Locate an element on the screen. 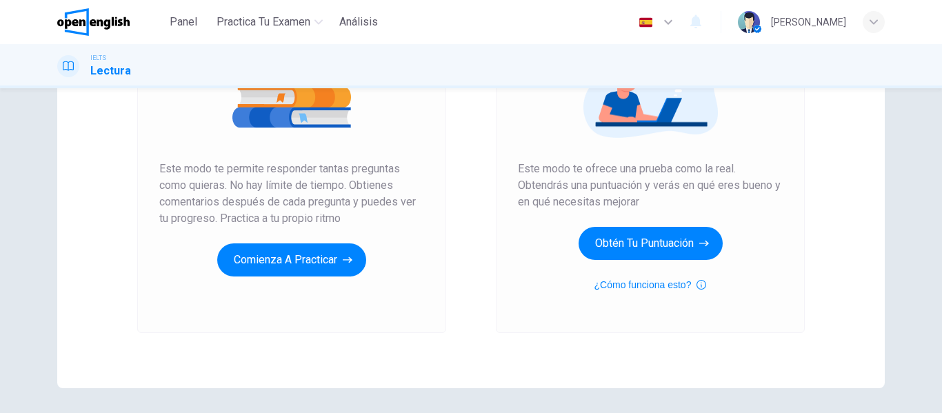  button: Comienza a practicar is located at coordinates (292, 260).